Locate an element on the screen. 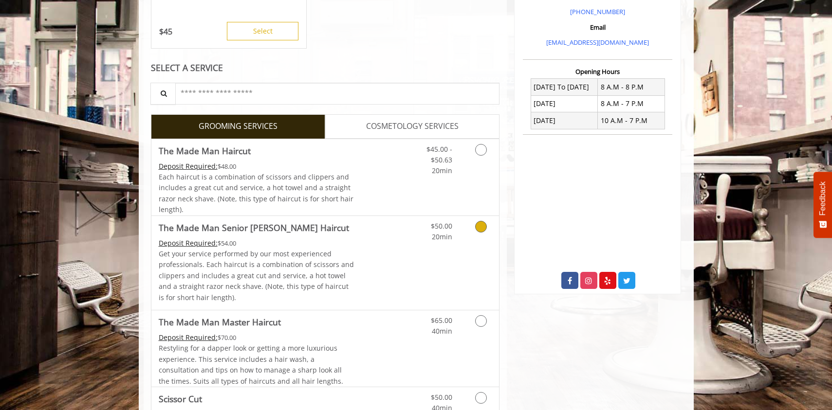  button: Select is located at coordinates (262, 31).